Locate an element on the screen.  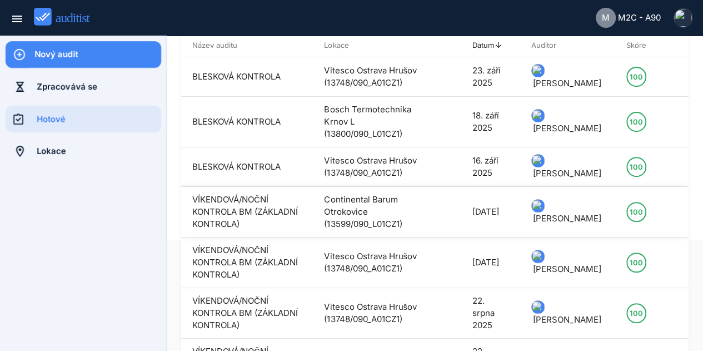
th: Datum: Sorted descending. Activate to remove sorting. is located at coordinates (491, 45).